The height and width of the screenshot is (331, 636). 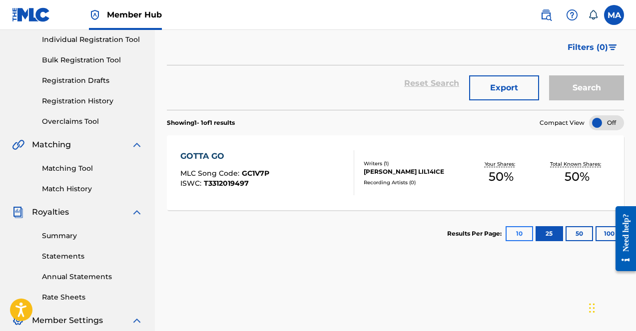 What do you see at coordinates (92, 297) in the screenshot?
I see `a: Rate Sheets` at bounding box center [92, 297].